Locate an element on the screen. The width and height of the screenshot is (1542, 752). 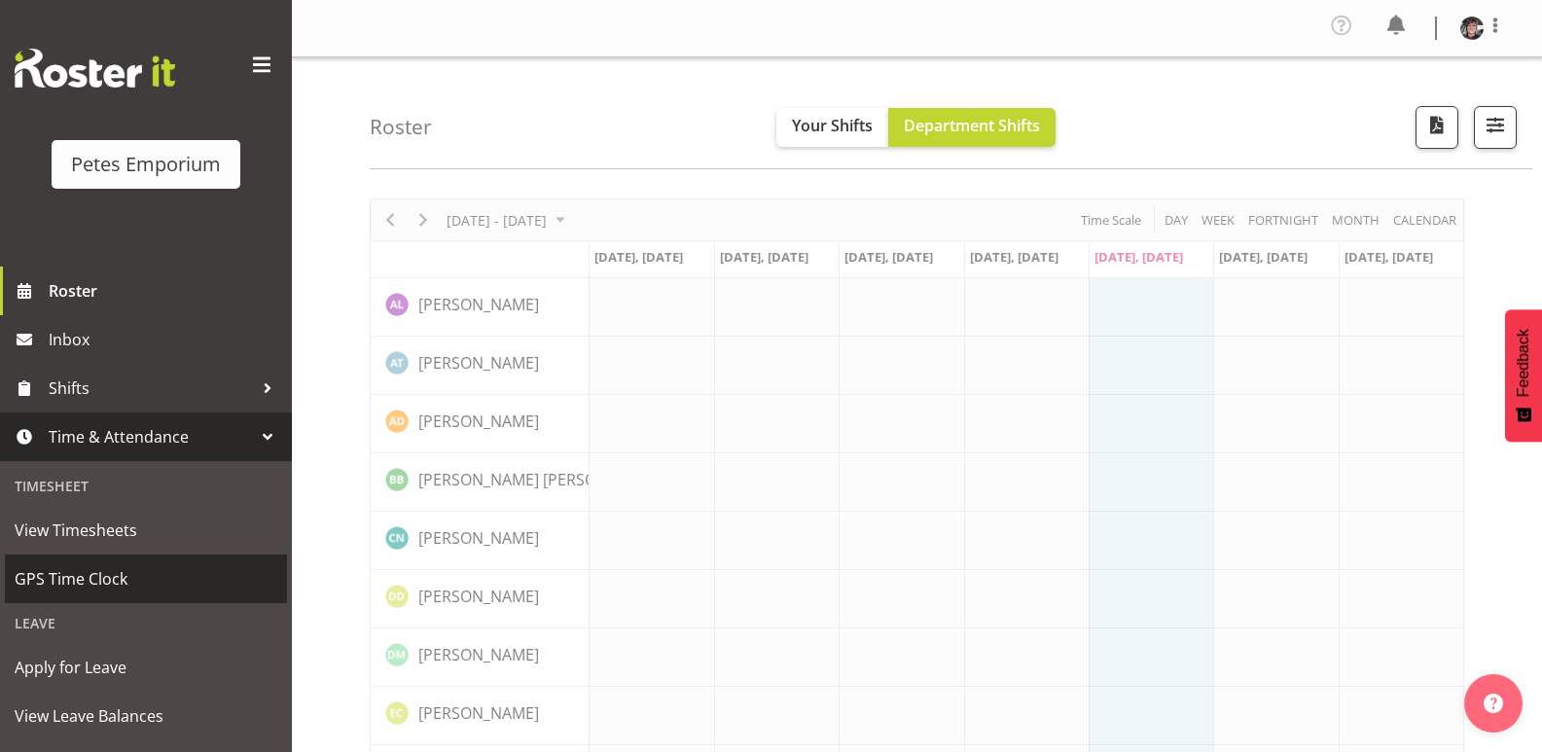
div: Timesheet is located at coordinates (146, 485).